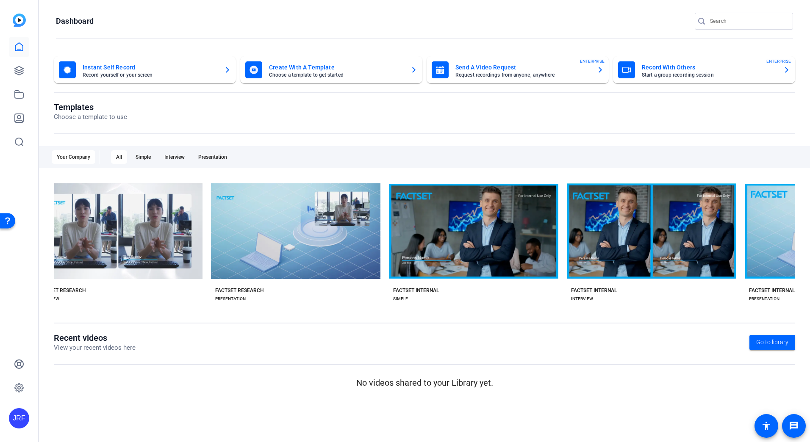 Image resolution: width=810 pixels, height=442 pixels. What do you see at coordinates (119, 157) in the screenshot?
I see `div: All` at bounding box center [119, 157].